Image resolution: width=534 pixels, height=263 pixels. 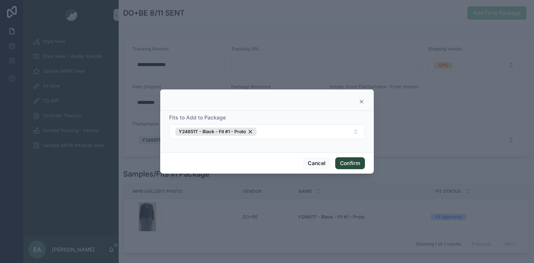 What do you see at coordinates (212, 132) in the screenshot?
I see `span: Y24851T - Black - Fit #1 - Proto` at bounding box center [212, 132].